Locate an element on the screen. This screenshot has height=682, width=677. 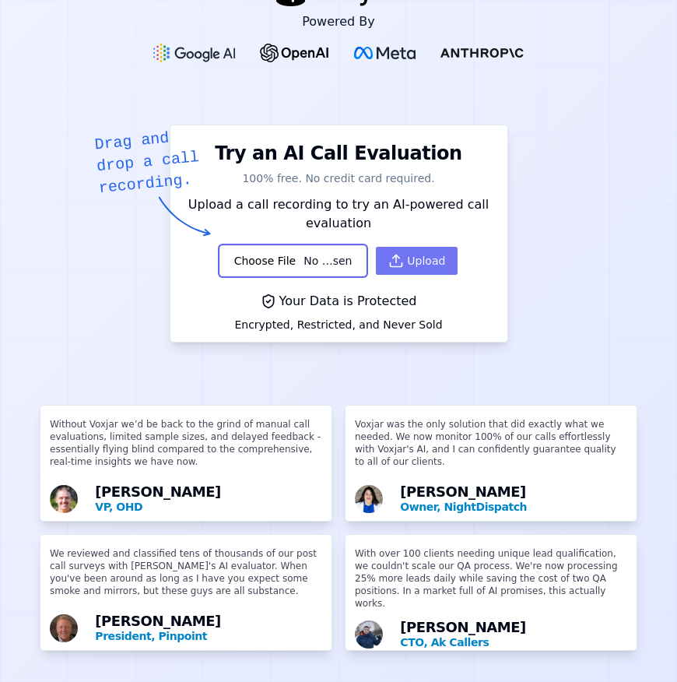
h1: Try an AI Call Evaluation is located at coordinates (338, 153).